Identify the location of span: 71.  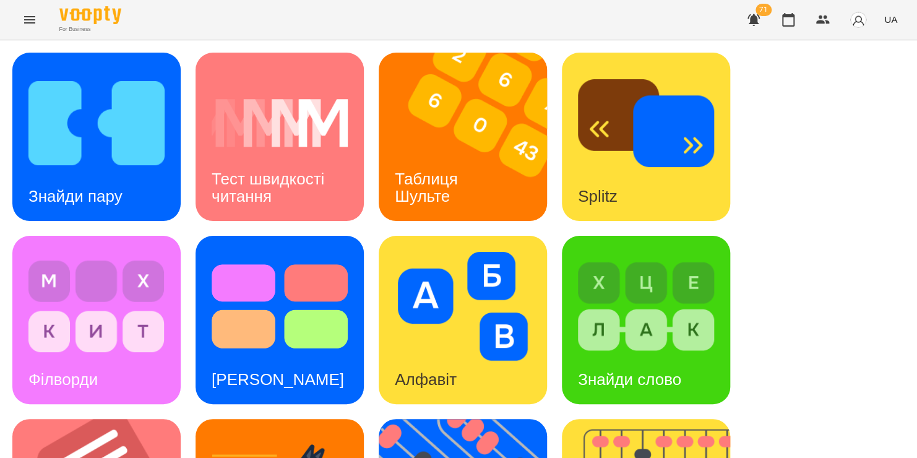
(763, 10).